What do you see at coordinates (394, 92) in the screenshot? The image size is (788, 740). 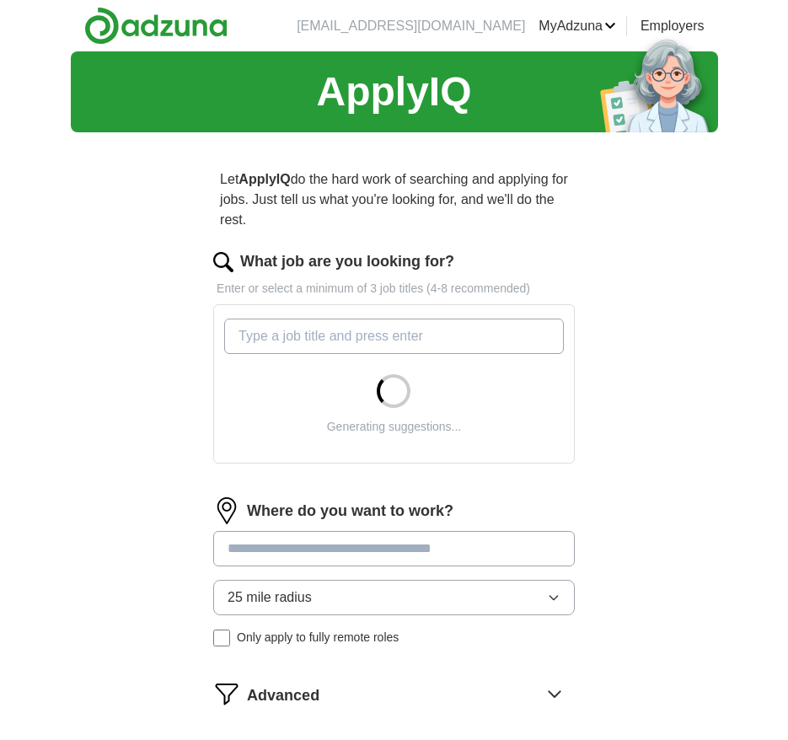 I see `h1: ApplyIQ` at bounding box center [394, 92].